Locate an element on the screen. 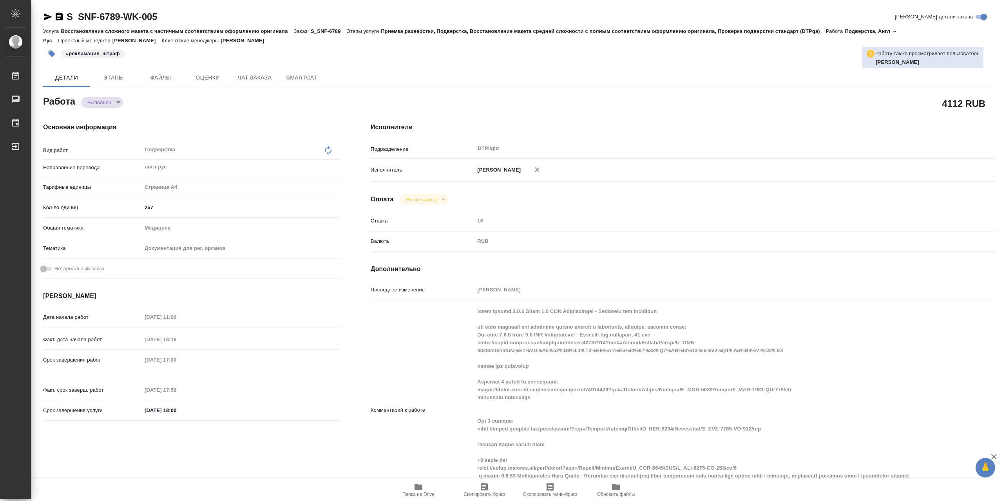 The height and width of the screenshot is (501, 1003). p: Валюта is located at coordinates (422, 241).